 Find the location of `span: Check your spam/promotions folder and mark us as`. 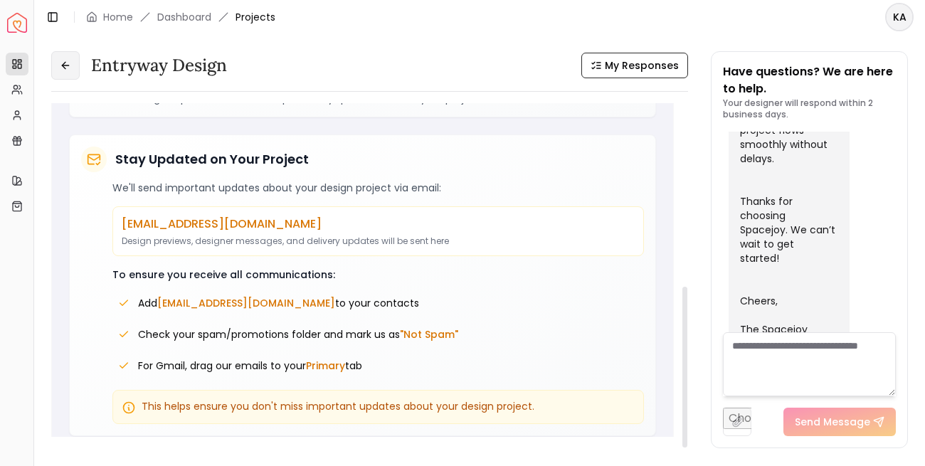

span: Check your spam/promotions folder and mark us as is located at coordinates (298, 334).